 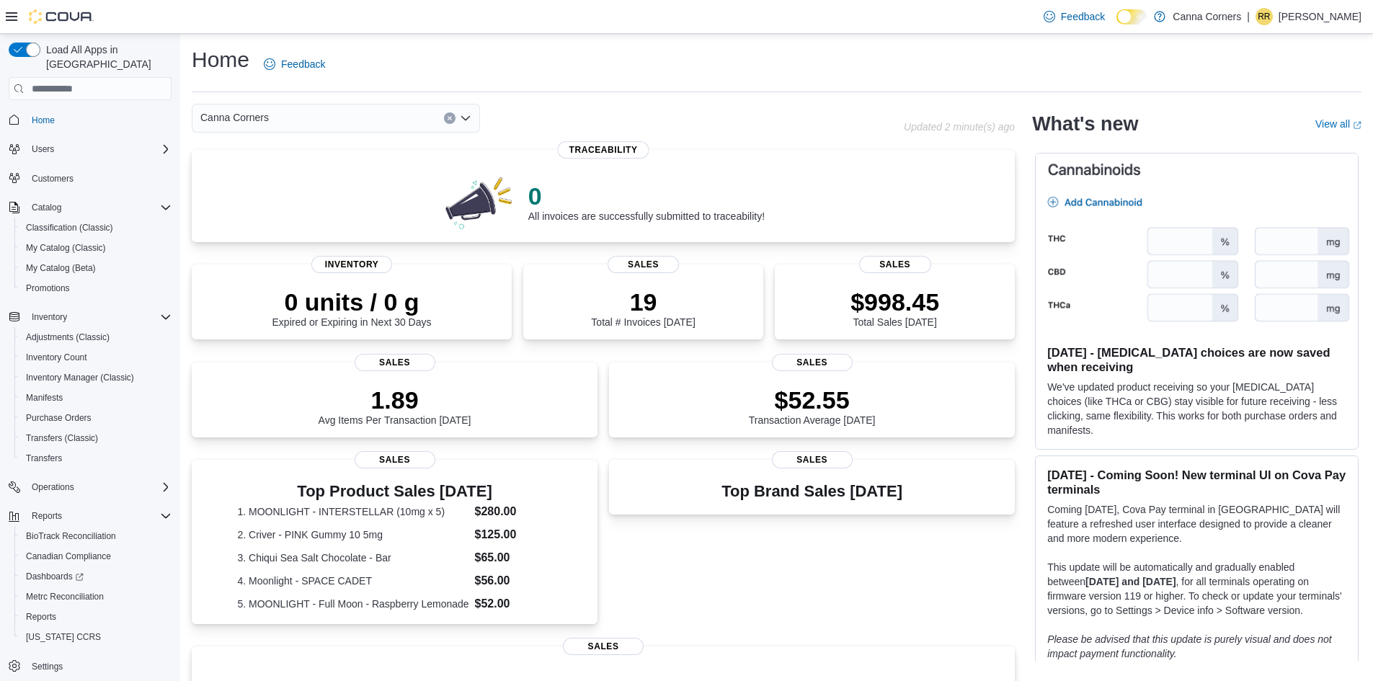 What do you see at coordinates (96, 418) in the screenshot?
I see `span: Purchase Orders` at bounding box center [96, 418].